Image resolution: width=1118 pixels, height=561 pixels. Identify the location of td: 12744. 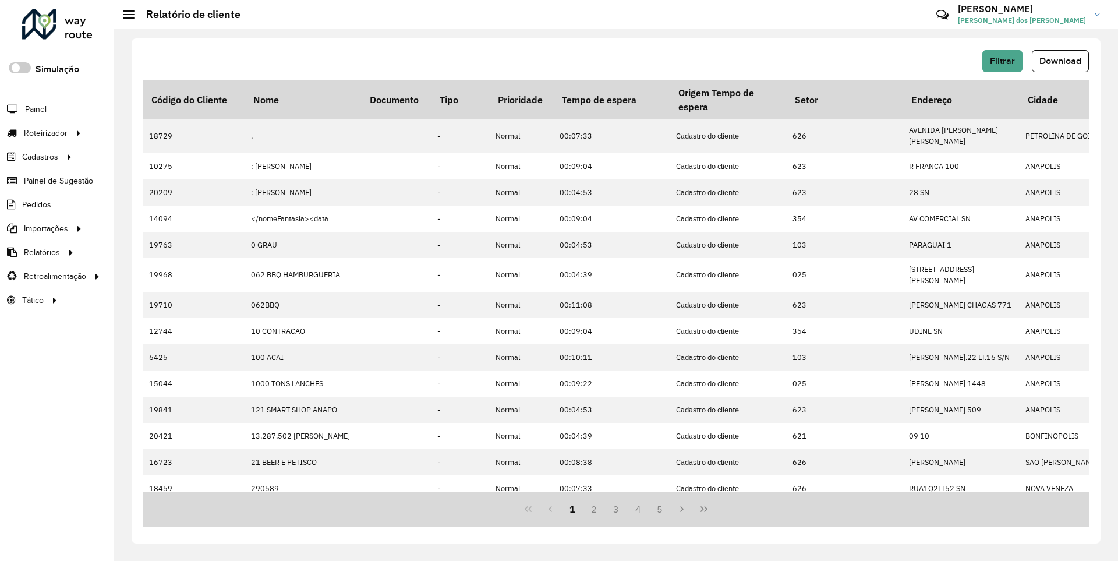
(194, 331).